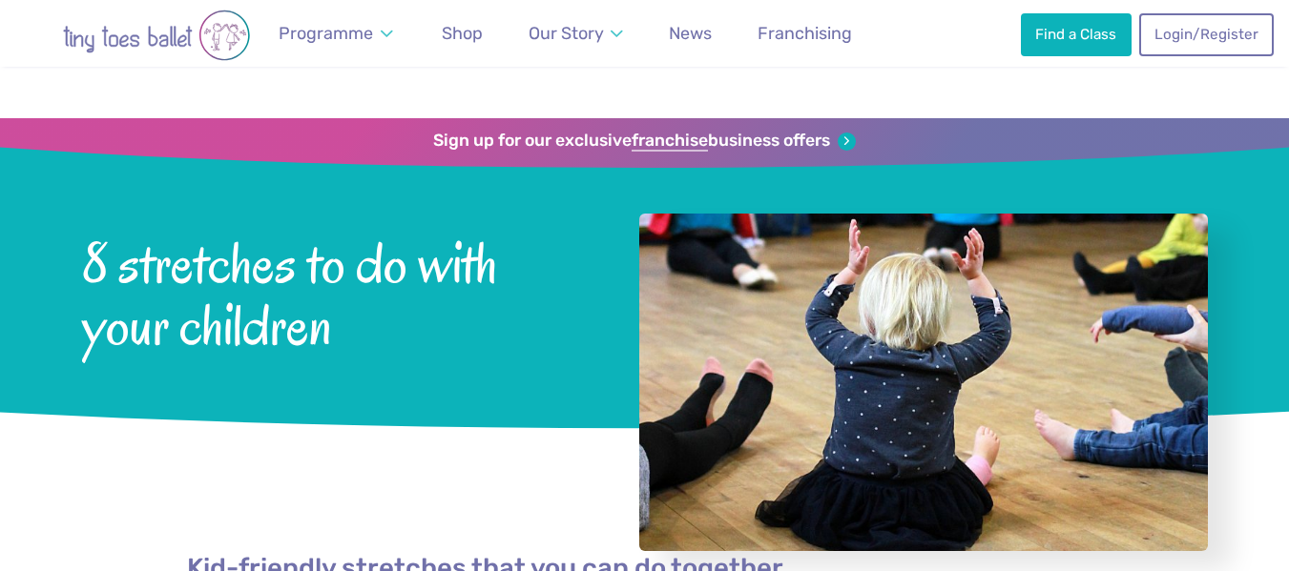  Describe the element at coordinates (156, 35) in the screenshot. I see `img: tiny toes ballet` at that location.